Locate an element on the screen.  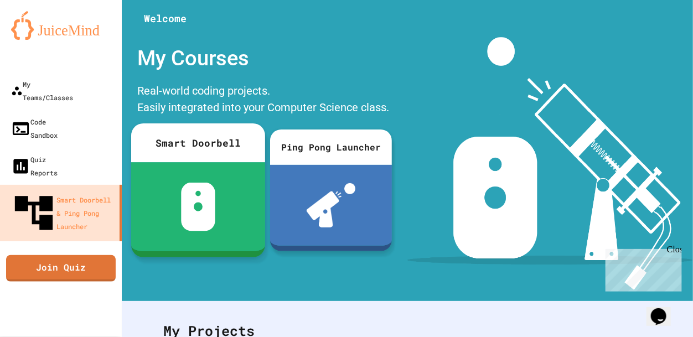
div: Smart Doorbell & Ping Pong Launcher is located at coordinates (63, 213).